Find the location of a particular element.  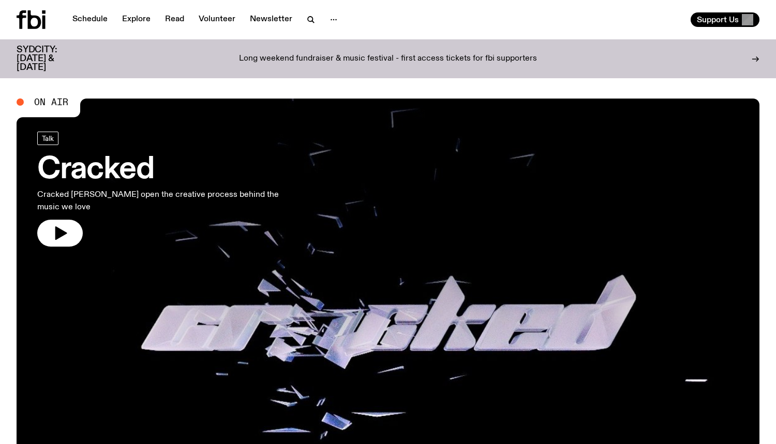

h3: Cracked is located at coordinates (170, 170).